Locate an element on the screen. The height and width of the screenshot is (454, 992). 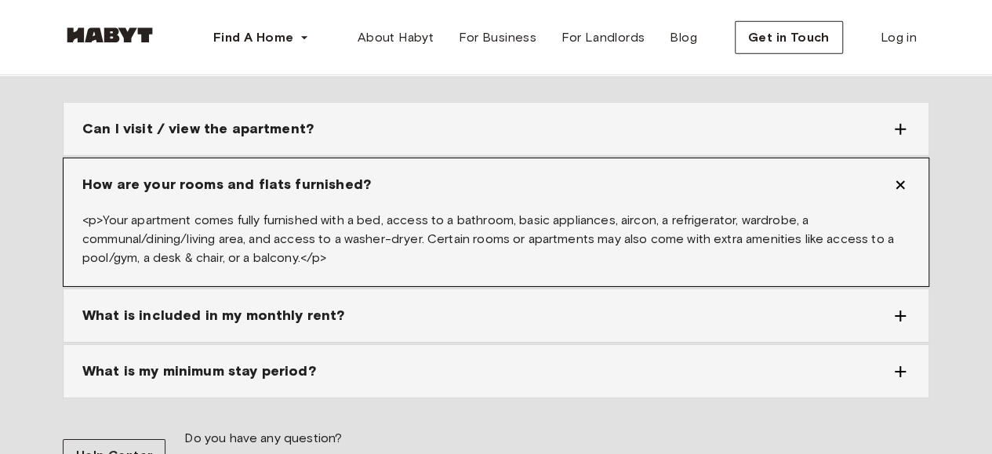
span: For Business is located at coordinates (497, 38).